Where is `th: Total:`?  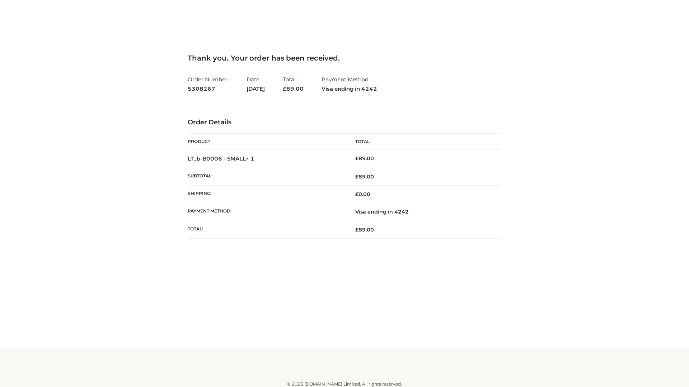
th: Total: is located at coordinates (266, 230).